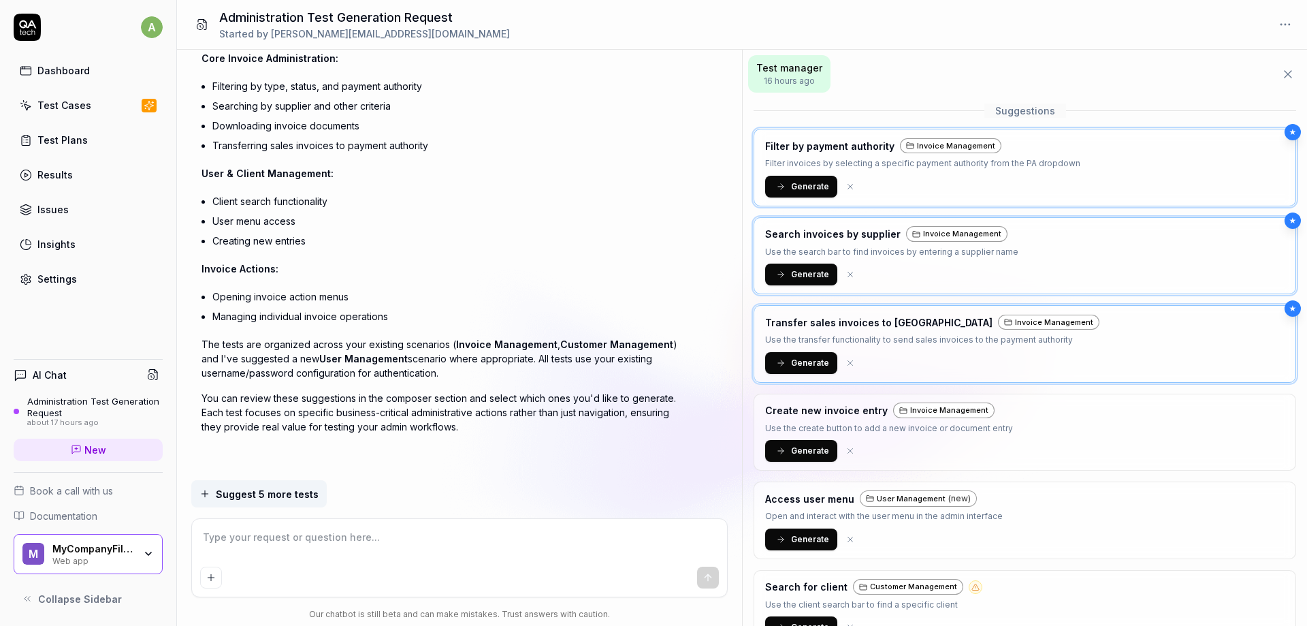 The image size is (1307, 626). I want to click on li: Filtering by type, status, and payment authority, so click(445, 86).